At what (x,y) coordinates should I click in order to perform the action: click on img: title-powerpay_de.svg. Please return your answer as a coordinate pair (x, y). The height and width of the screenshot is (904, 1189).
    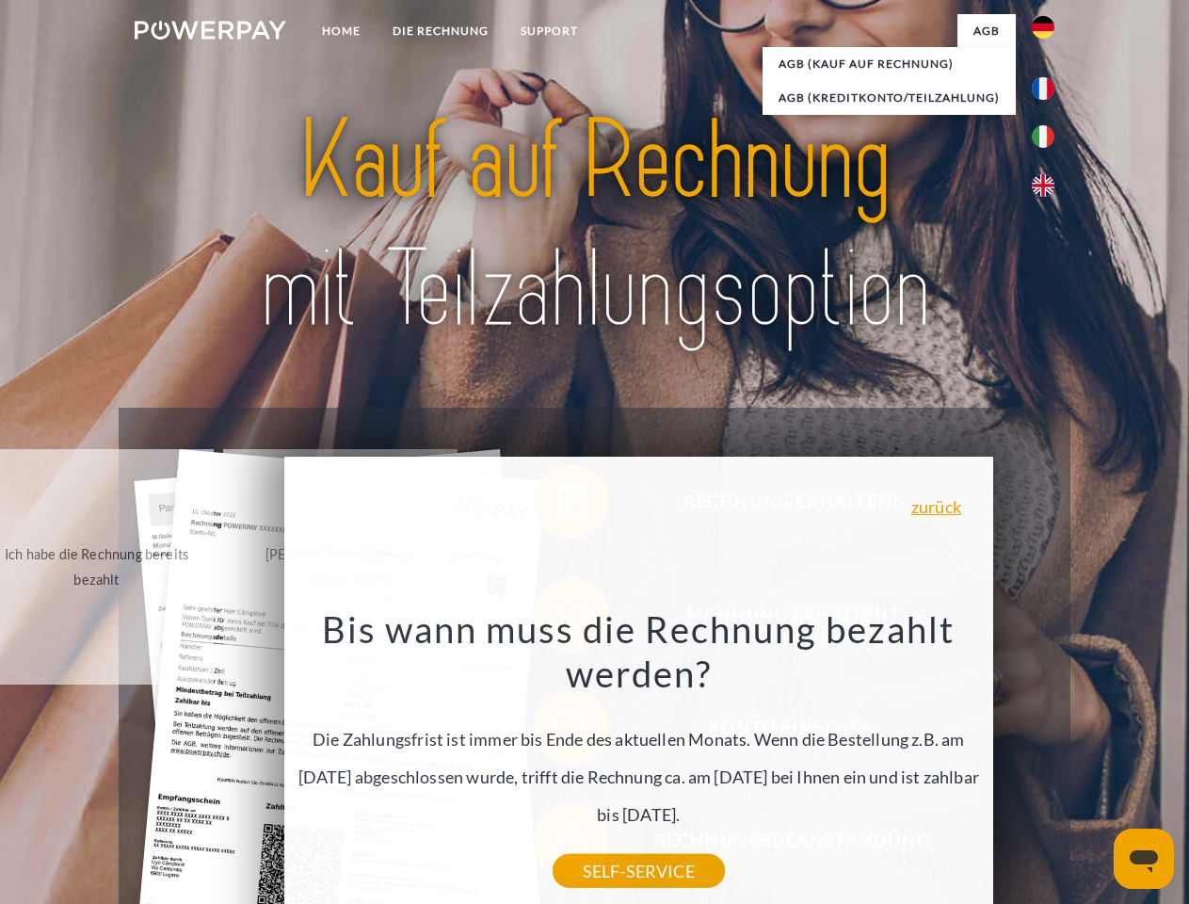
    Looking at the image, I should click on (594, 225).